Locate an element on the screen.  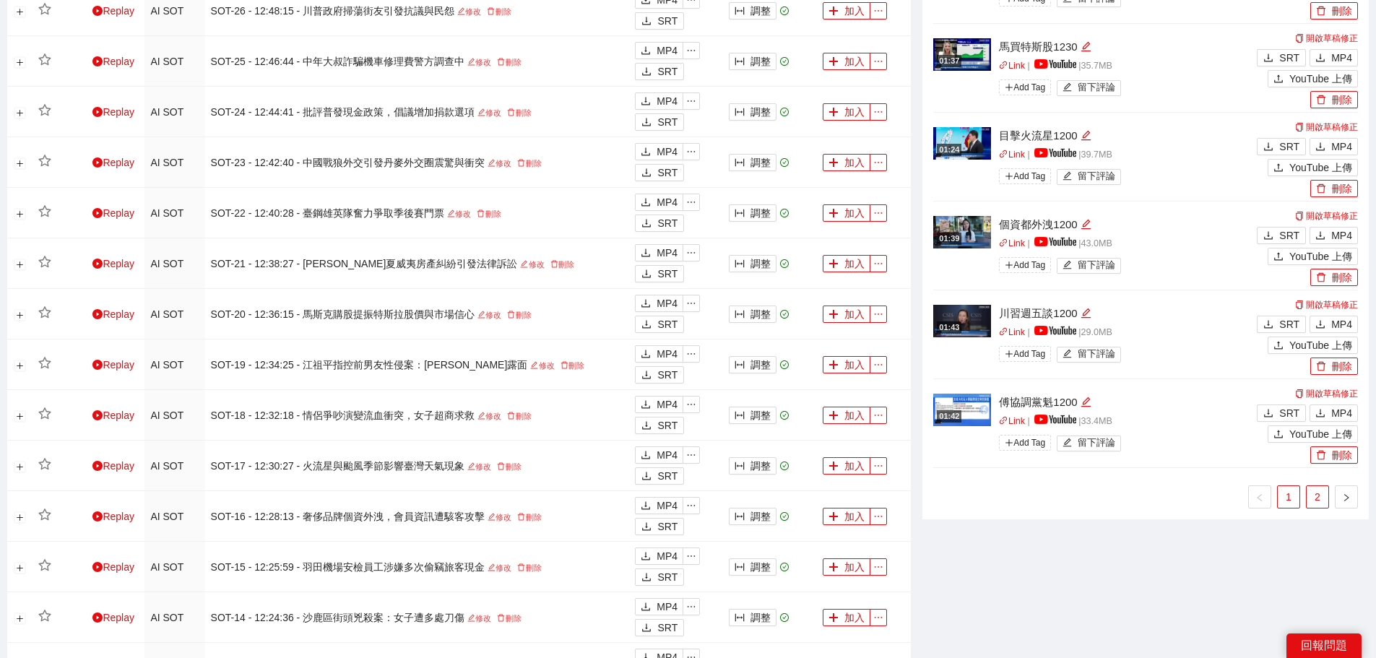
span: link is located at coordinates (1003, 331).